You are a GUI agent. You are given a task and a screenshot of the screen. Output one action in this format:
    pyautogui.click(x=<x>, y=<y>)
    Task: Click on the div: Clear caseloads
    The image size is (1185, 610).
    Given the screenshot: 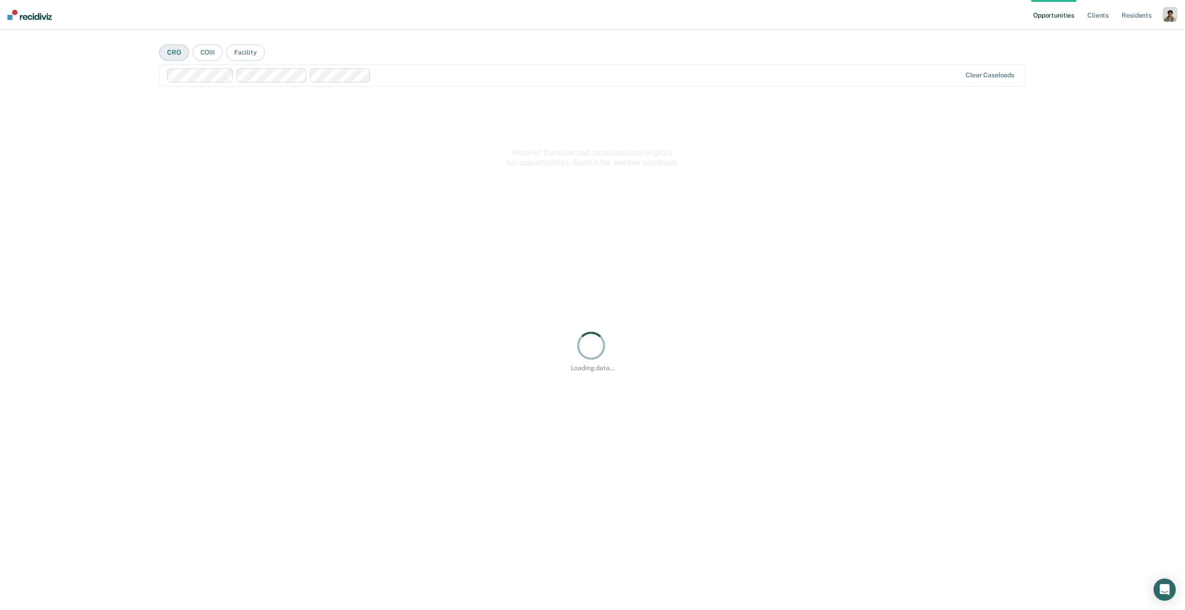 What is the action you would take?
    pyautogui.click(x=990, y=75)
    